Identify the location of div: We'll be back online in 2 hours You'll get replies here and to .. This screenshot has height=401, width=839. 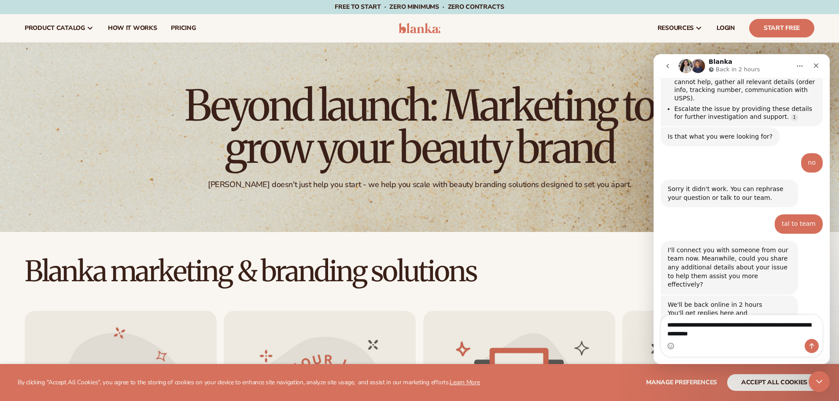
(76, 264).